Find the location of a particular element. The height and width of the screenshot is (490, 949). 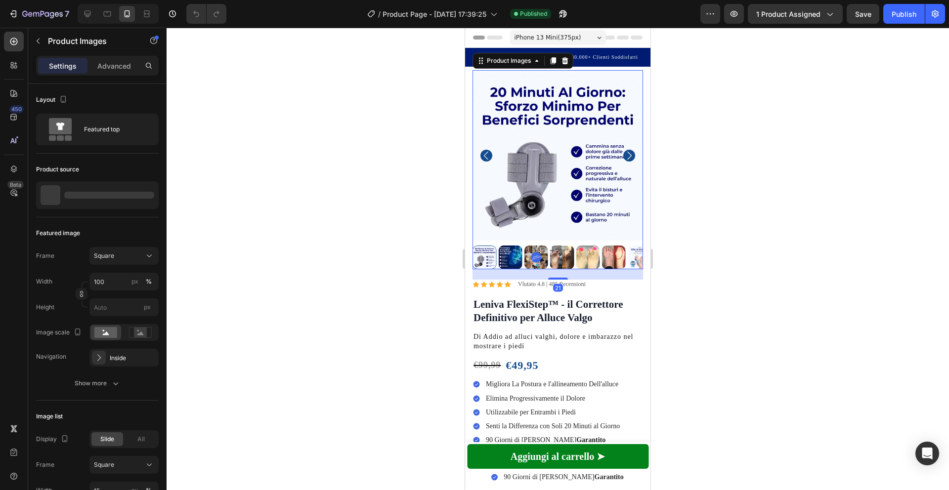

div: Image scale is located at coordinates (60, 333).